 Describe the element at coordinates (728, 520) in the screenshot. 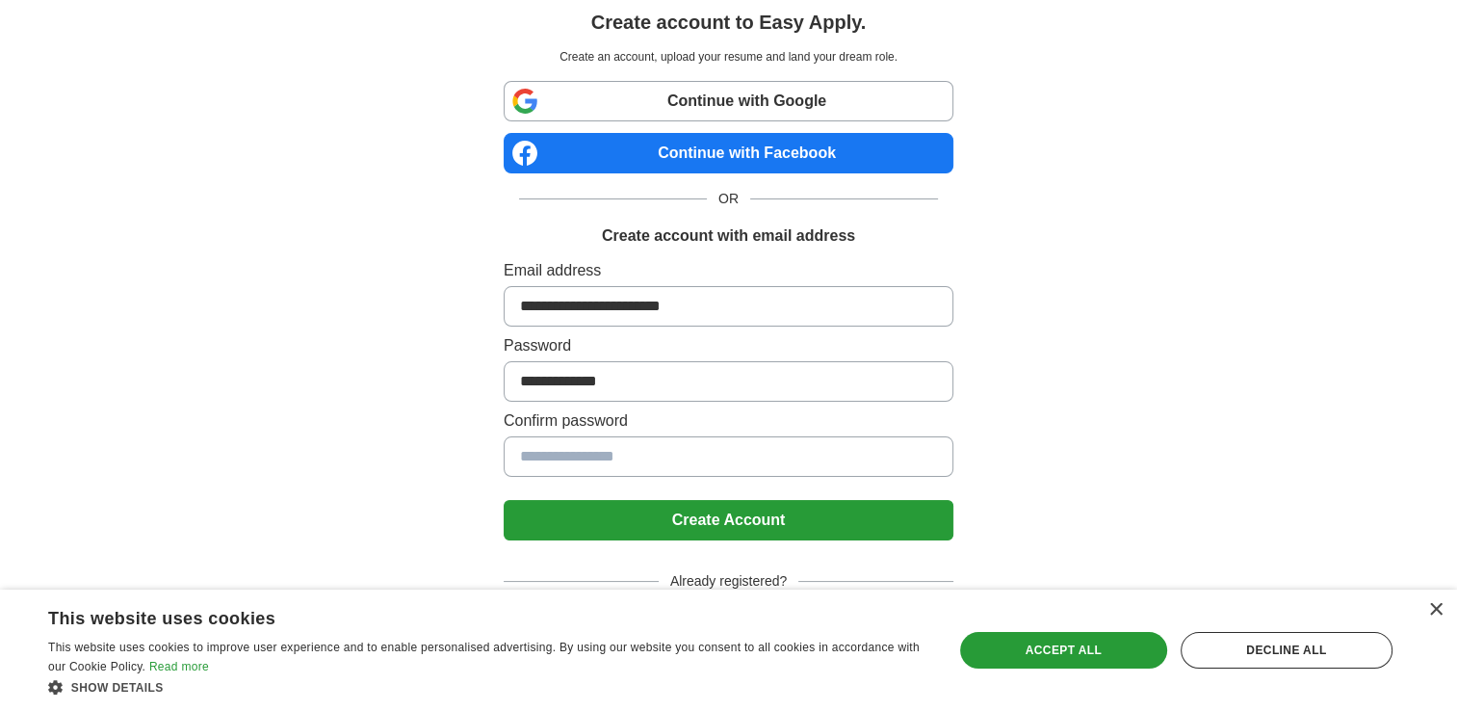

I see `button: Create Account` at that location.